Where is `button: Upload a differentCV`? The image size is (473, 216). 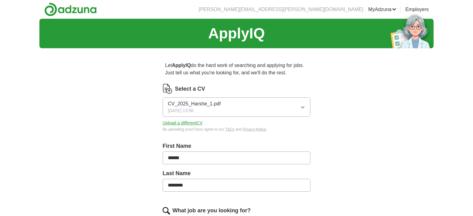
button: Upload a differentCV is located at coordinates (183, 123).